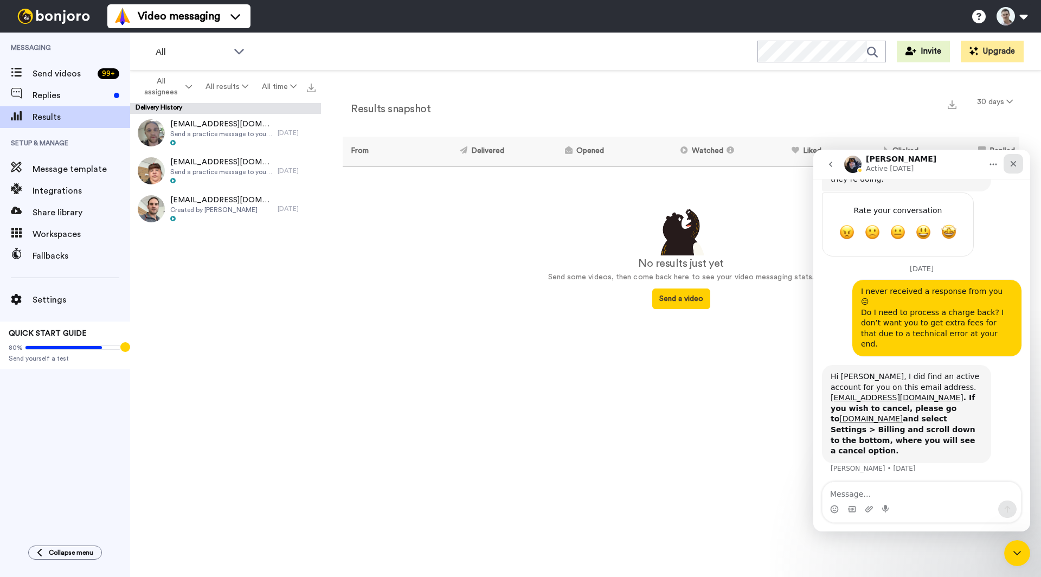  What do you see at coordinates (125, 347) in the screenshot?
I see `div: Tooltip anchor` at bounding box center [125, 347].